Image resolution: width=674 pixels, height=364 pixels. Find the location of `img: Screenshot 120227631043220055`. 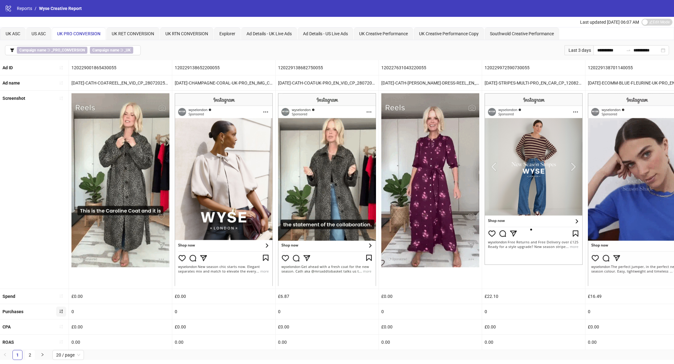

img: Screenshot 120227631043220055 is located at coordinates (430, 180).